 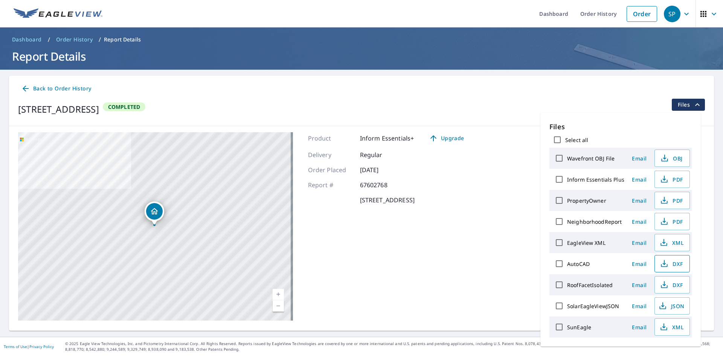 What do you see at coordinates (387, 138) in the screenshot?
I see `p: Inform Essentials+` at bounding box center [387, 138].